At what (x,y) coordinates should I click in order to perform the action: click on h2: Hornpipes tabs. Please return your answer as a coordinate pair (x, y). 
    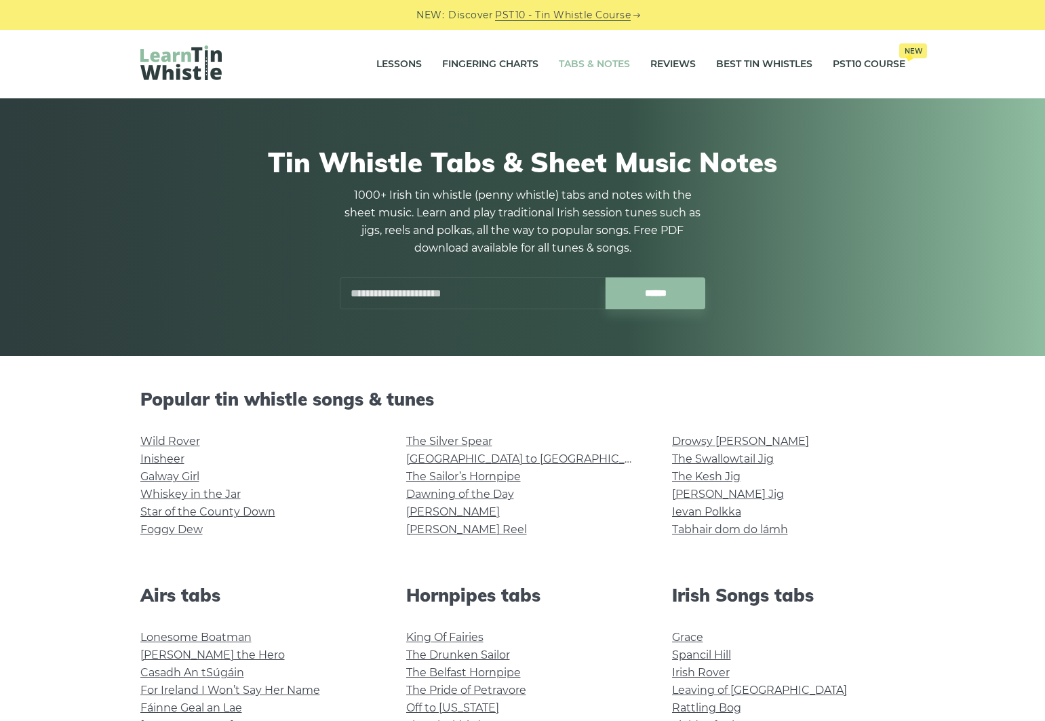
    Looking at the image, I should click on (523, 595).